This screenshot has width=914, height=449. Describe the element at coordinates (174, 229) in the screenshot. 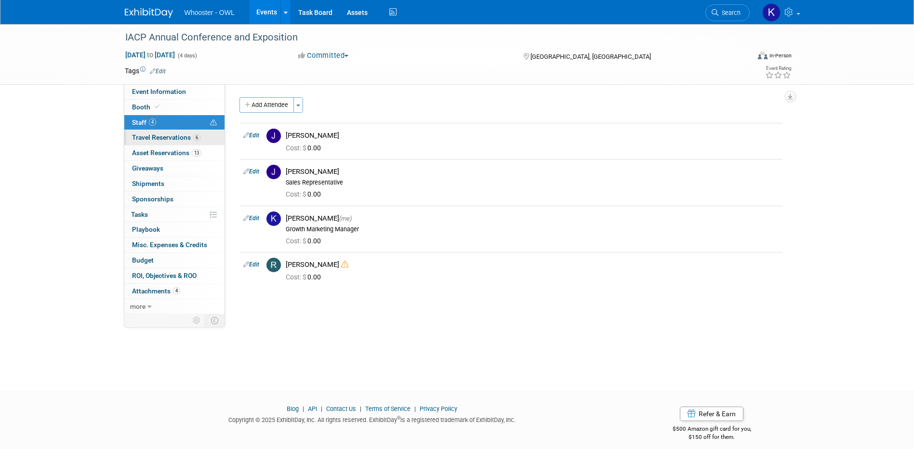

I see `a: Playbook` at that location.